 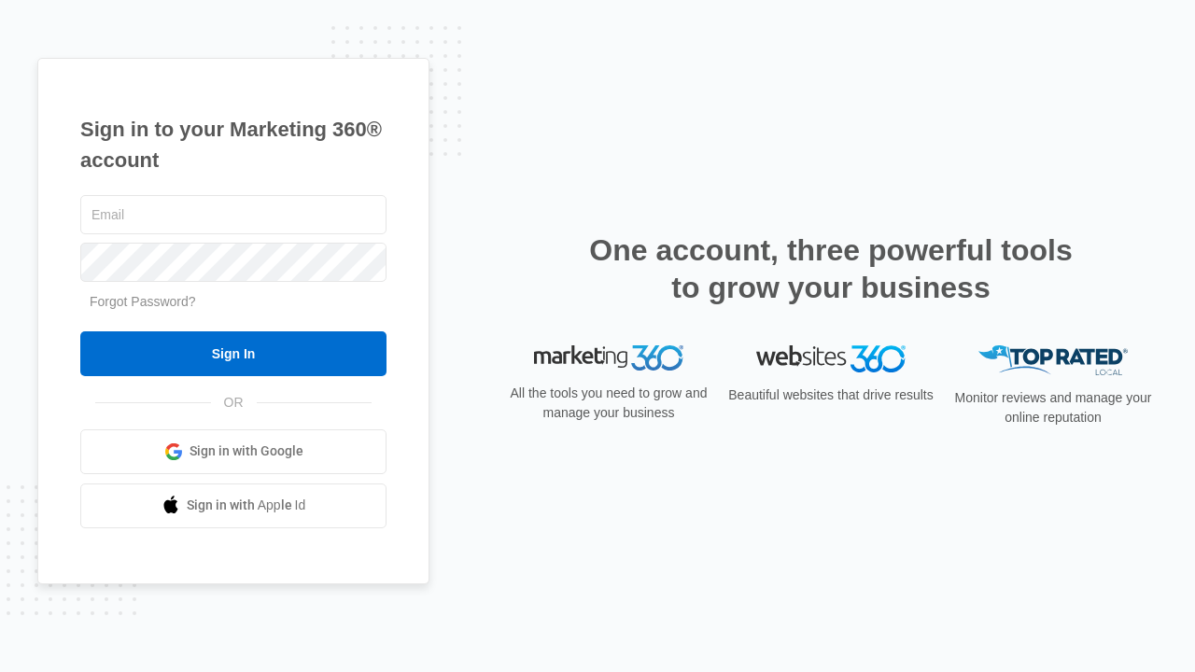 What do you see at coordinates (233, 402) in the screenshot?
I see `span: OR` at bounding box center [233, 402].